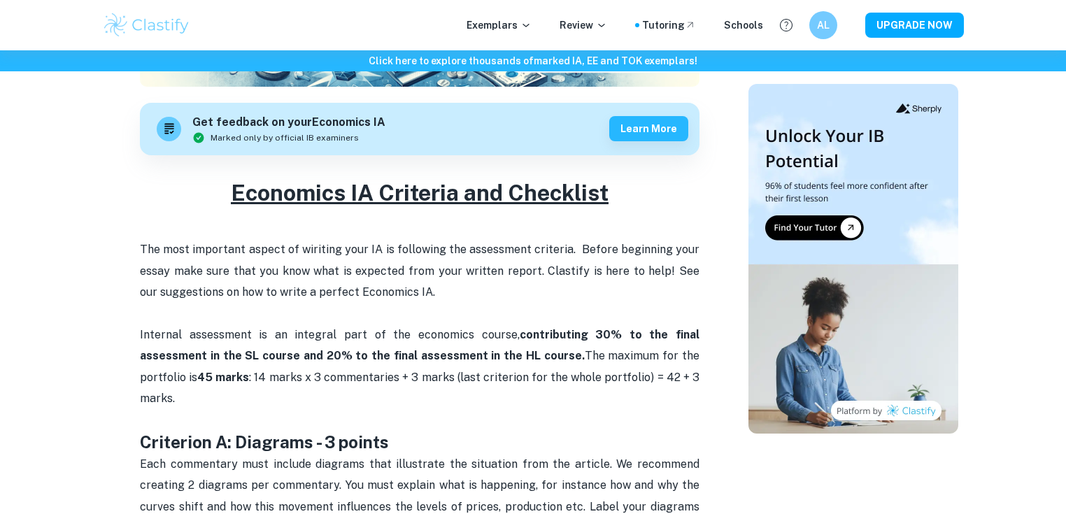  Describe the element at coordinates (823, 25) in the screenshot. I see `h6: AL` at that location.